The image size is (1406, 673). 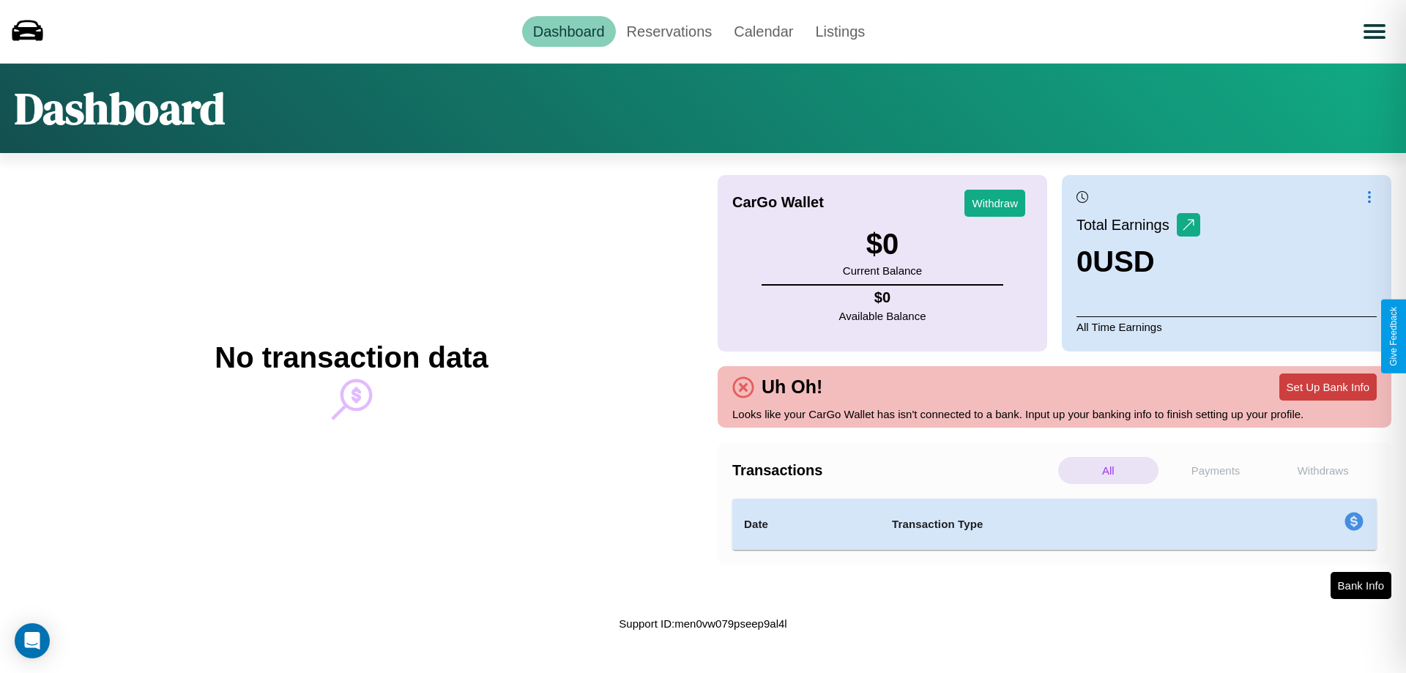 I want to click on table: simple table, so click(x=1054, y=524).